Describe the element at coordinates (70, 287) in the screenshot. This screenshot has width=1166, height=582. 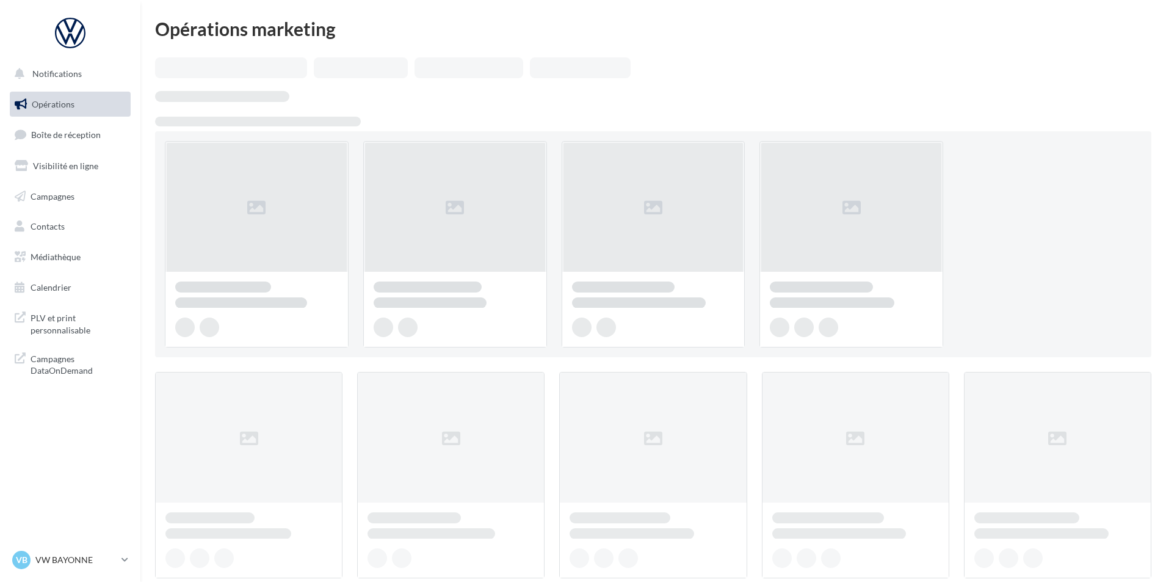
I see `a: Calendrier` at that location.